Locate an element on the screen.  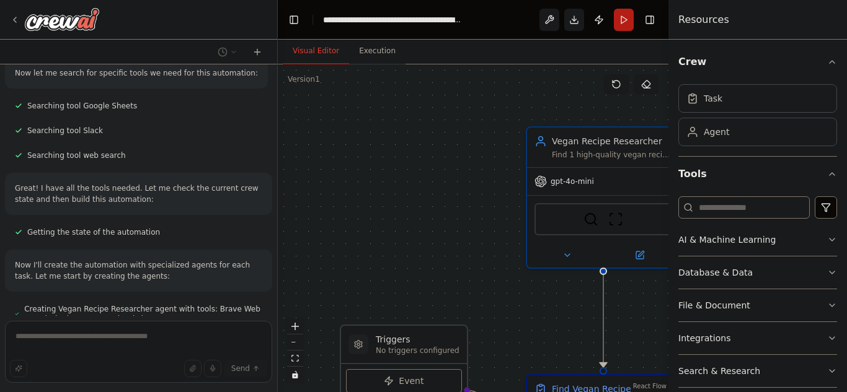
img: ScrapeWebsiteTool is located at coordinates (615, 219).